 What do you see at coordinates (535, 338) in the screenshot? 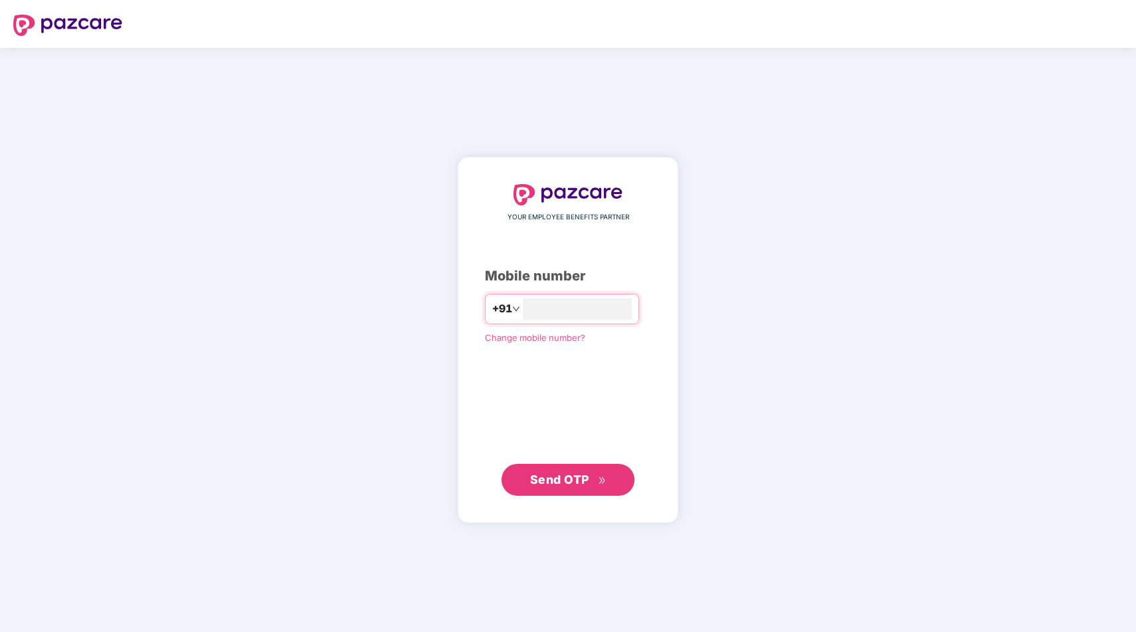
I see `a: Change mobile number?` at bounding box center [535, 338].